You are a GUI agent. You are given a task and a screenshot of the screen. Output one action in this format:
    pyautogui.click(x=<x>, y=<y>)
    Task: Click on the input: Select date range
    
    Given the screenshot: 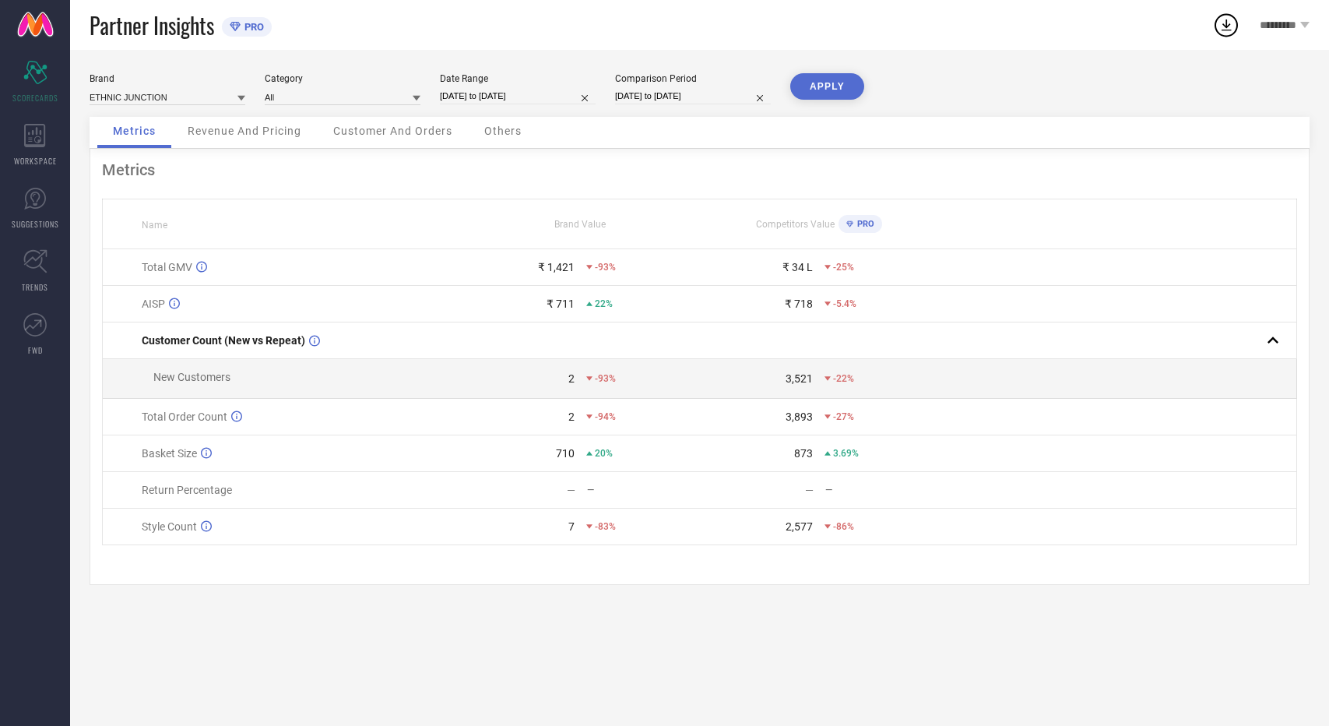 What is the action you would take?
    pyautogui.click(x=518, y=96)
    